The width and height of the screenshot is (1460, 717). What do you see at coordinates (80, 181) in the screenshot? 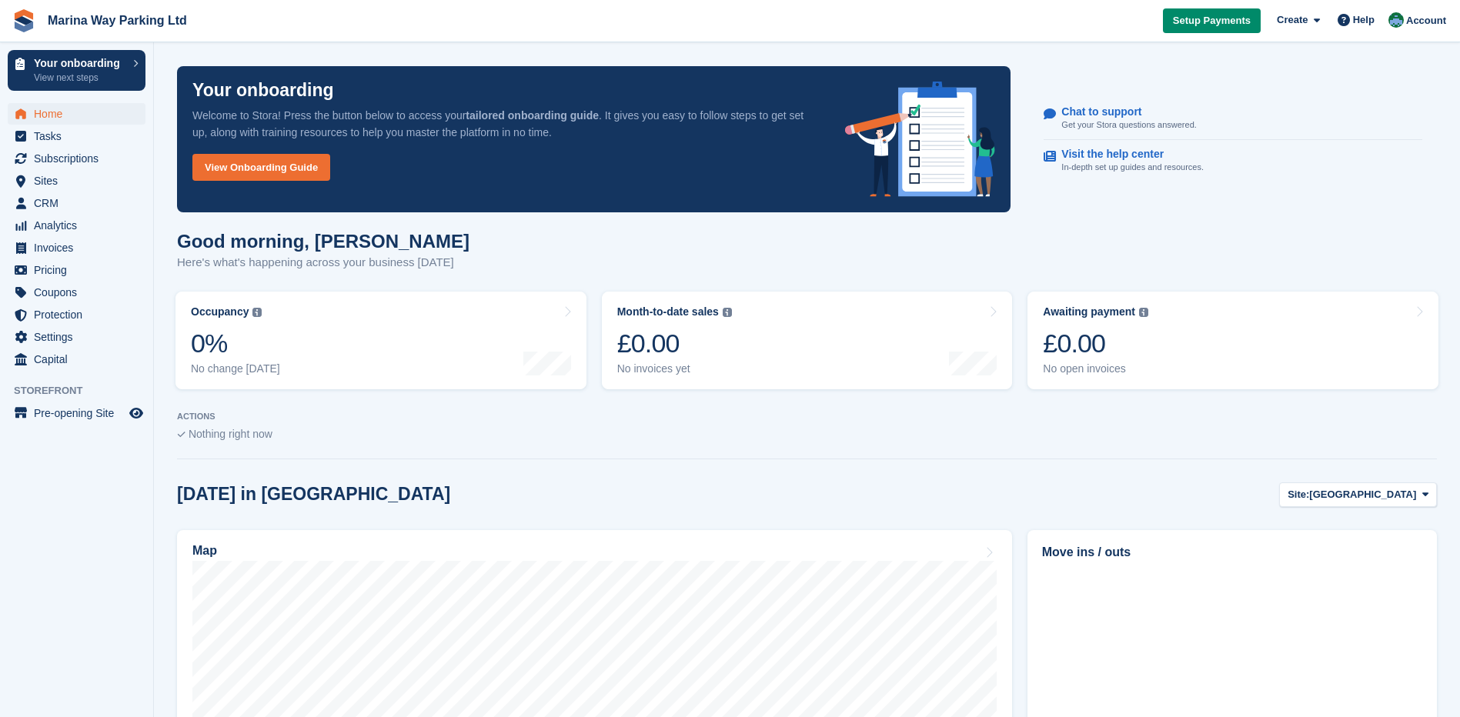
I see `span: Sites` at bounding box center [80, 181].